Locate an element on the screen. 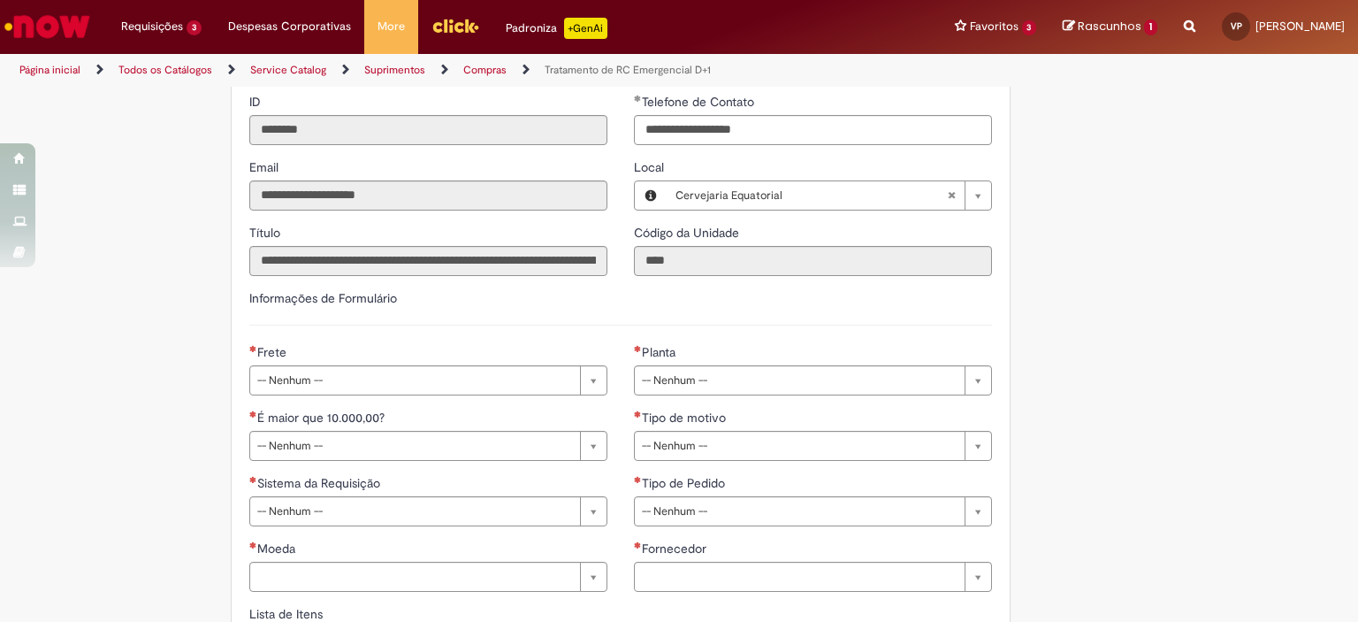  p: +GenAi is located at coordinates (585, 28).